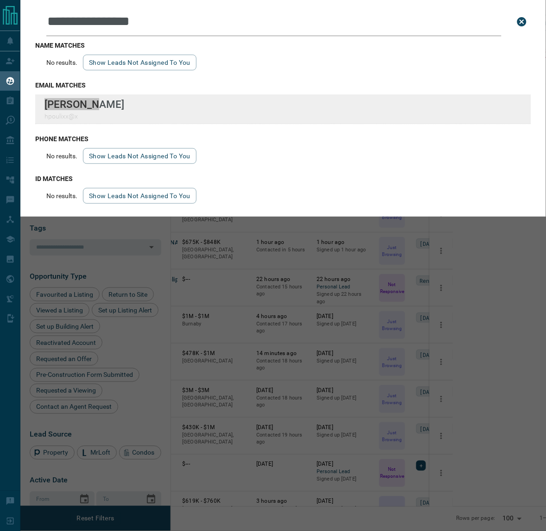  Describe the element at coordinates (283, 139) in the screenshot. I see `h3: phone matches` at that location.